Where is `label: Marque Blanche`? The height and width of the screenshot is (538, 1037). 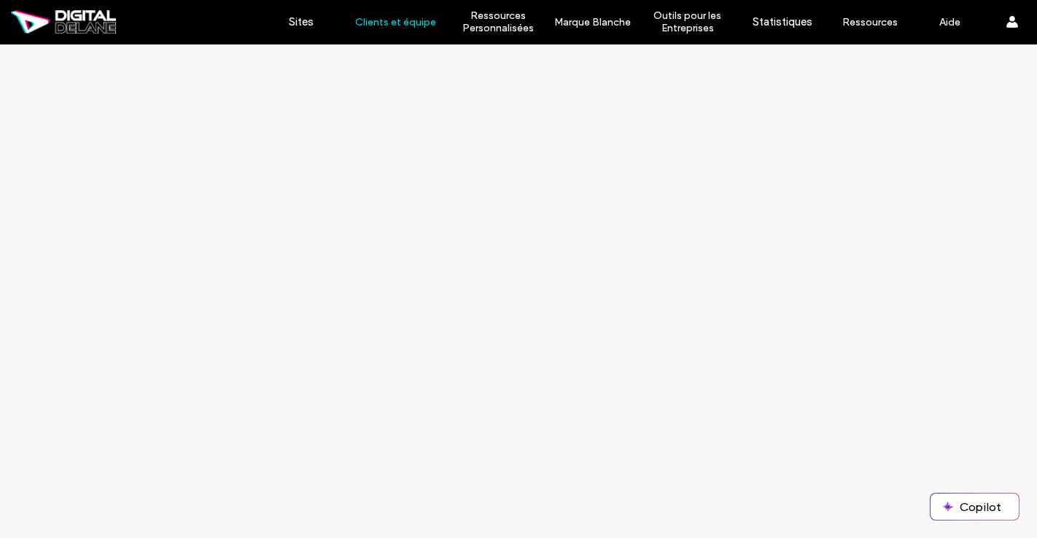 label: Marque Blanche is located at coordinates (592, 22).